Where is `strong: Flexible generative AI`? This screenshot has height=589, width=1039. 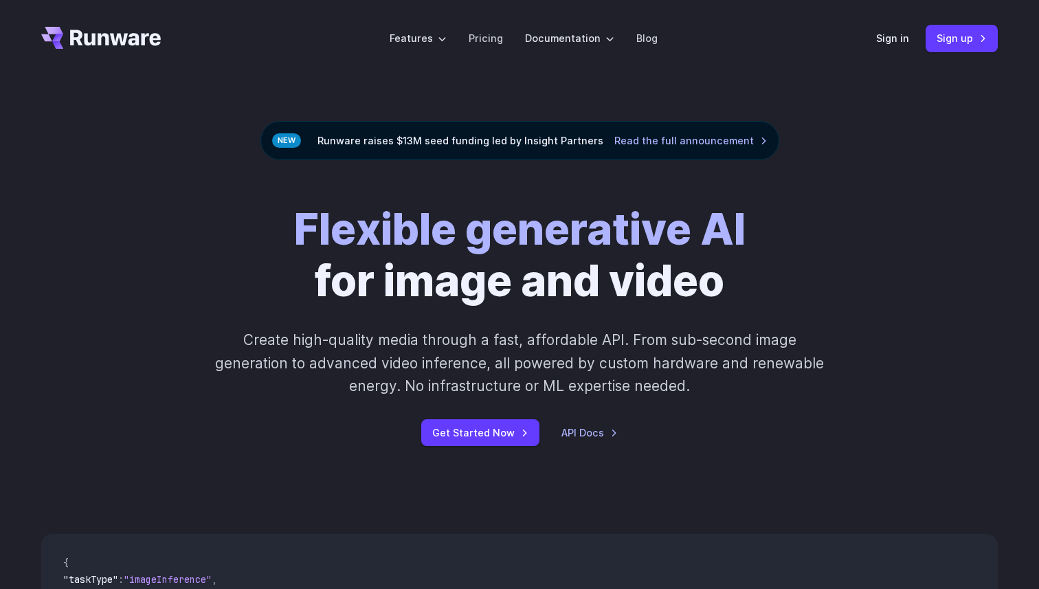 strong: Flexible generative AI is located at coordinates (520, 229).